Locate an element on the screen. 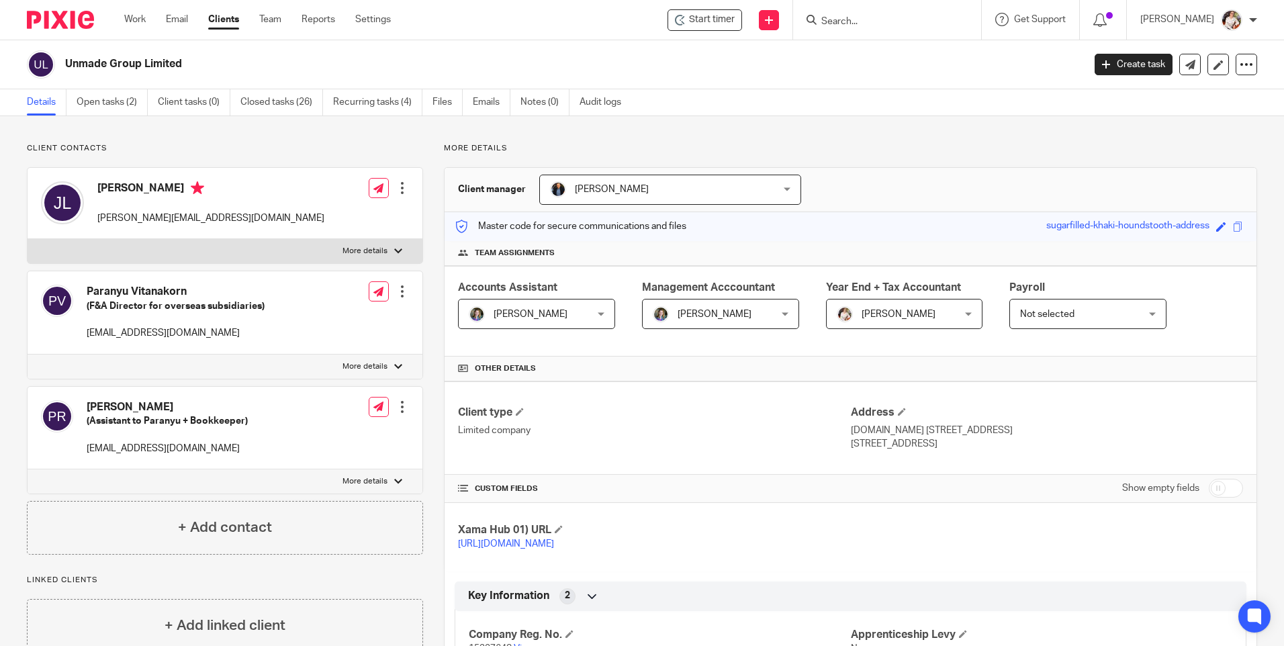  h5: (Assistant to Paranyu + Bookkeeper) is located at coordinates (167, 421).